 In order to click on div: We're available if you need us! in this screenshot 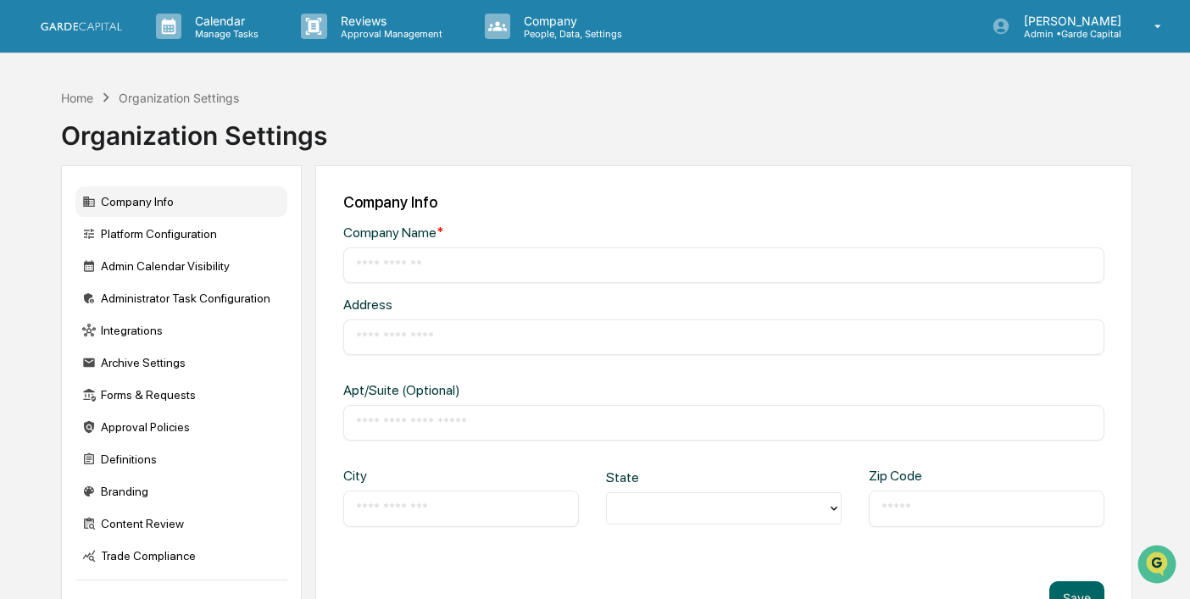, I will do `click(136, 153)`.